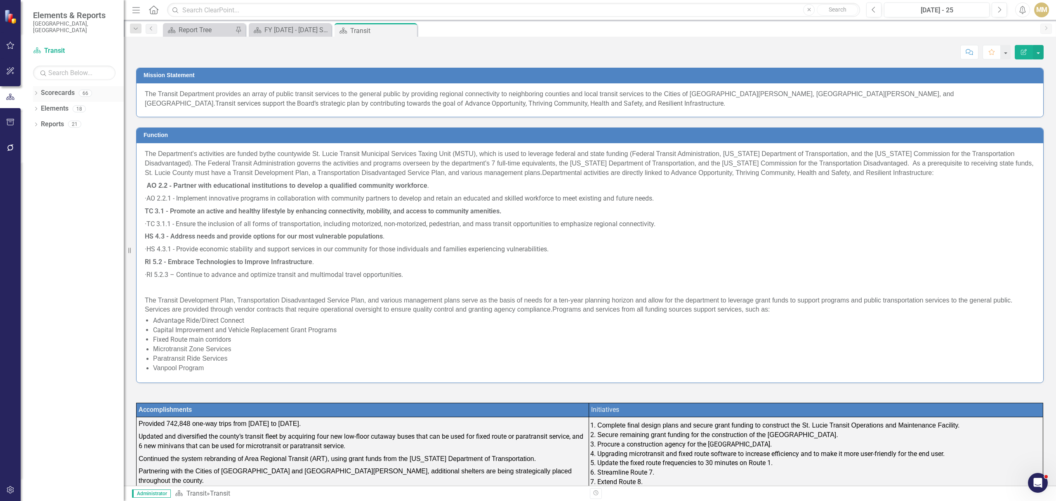  I want to click on p: Updated and diversified the county’s transit fleet by acquiring four new low-floor cutaway buses ..., so click(362, 441).